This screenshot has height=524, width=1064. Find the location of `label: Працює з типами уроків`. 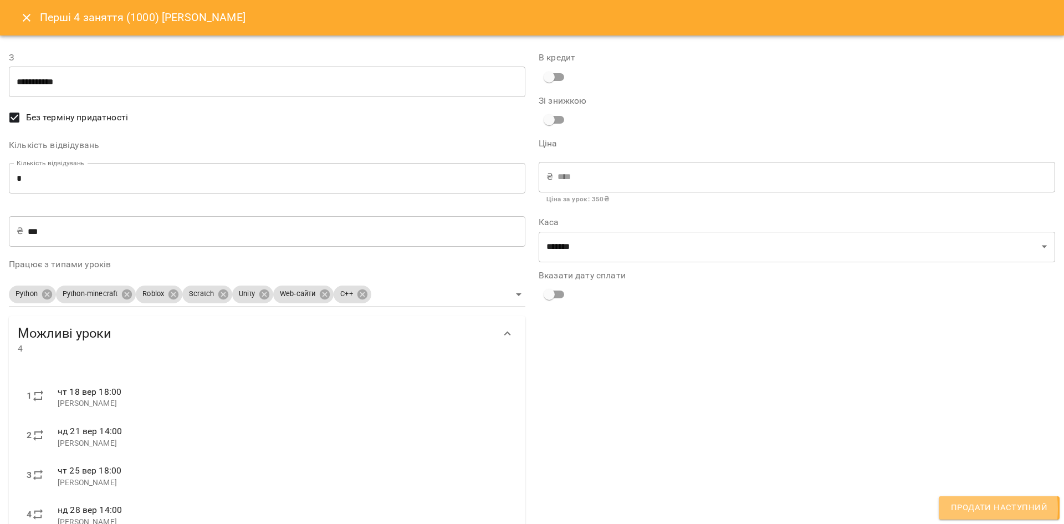

label: Працює з типами уроків is located at coordinates (267, 264).